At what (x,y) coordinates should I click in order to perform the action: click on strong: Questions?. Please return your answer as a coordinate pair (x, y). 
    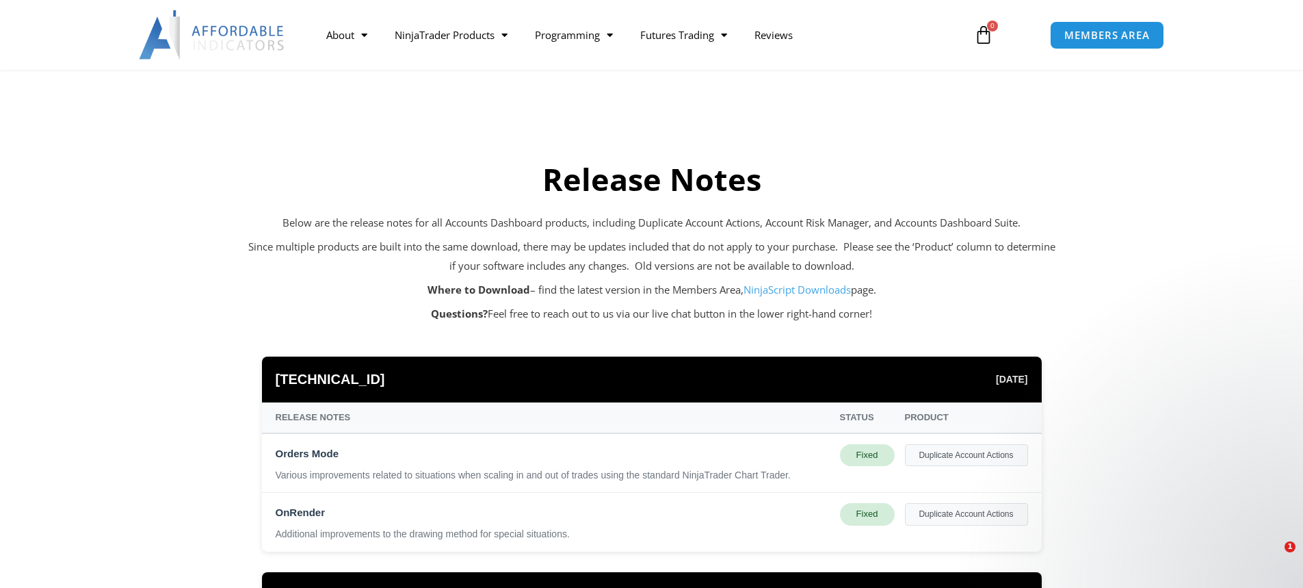
    Looking at the image, I should click on (459, 313).